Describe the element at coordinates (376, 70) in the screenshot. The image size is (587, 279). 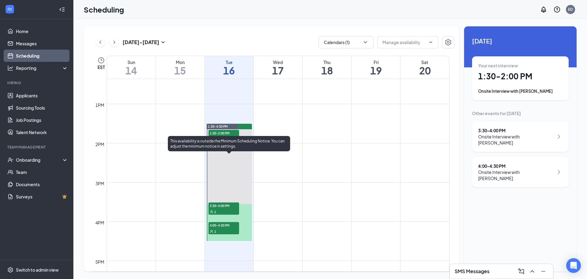
I see `h1: 19` at that location.